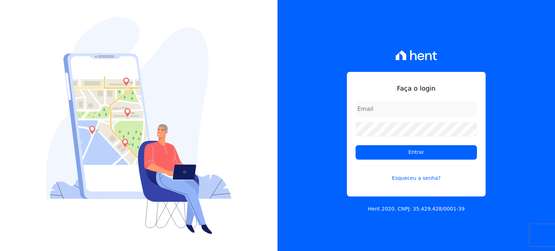 The height and width of the screenshot is (251, 555). Describe the element at coordinates (139, 125) in the screenshot. I see `img: Login` at that location.